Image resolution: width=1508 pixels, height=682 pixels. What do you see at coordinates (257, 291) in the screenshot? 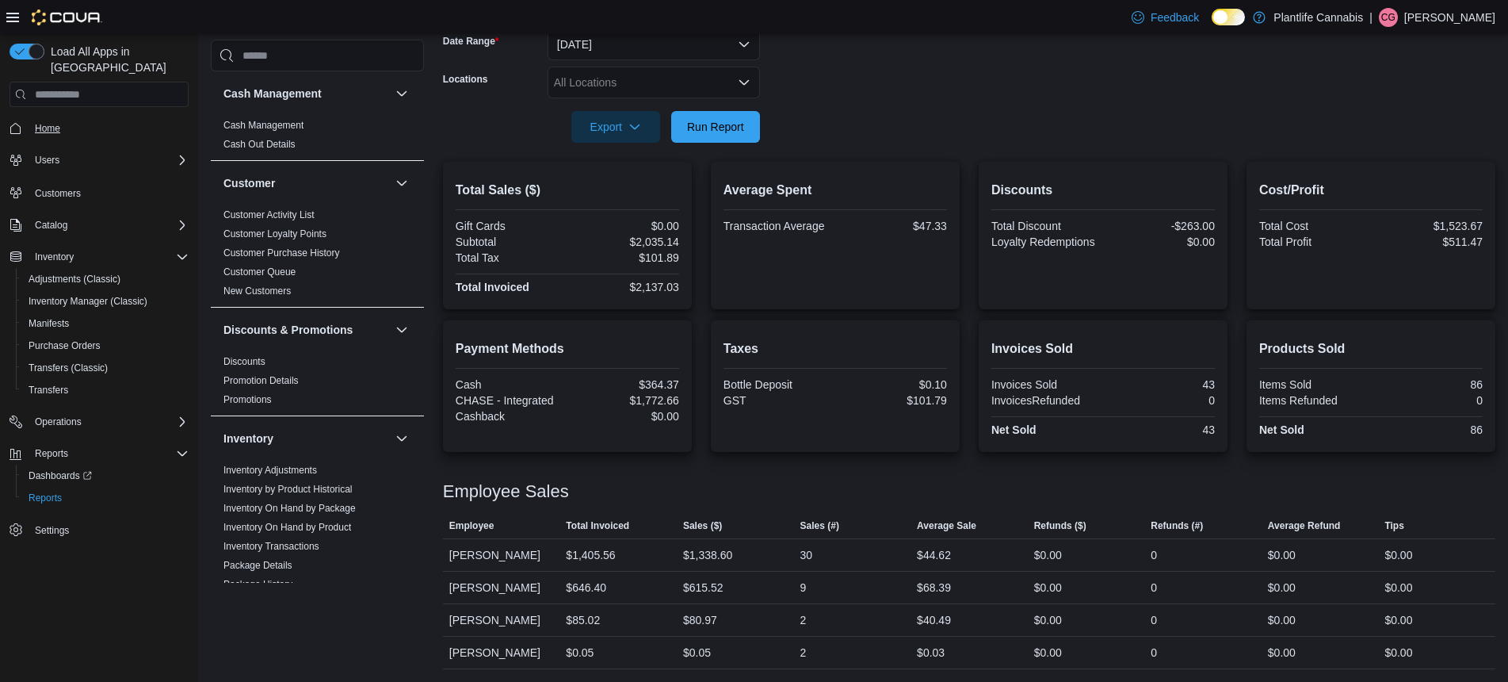
I see `a: New Customers` at bounding box center [257, 291].